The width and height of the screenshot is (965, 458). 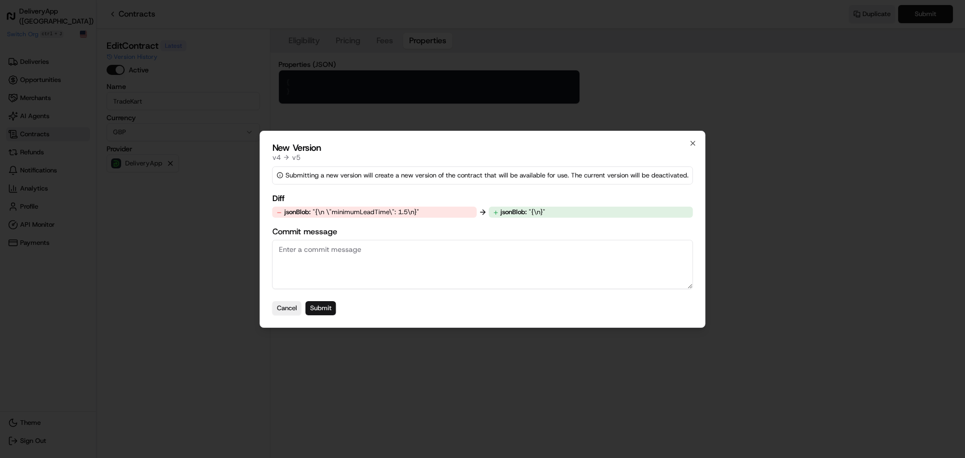 I want to click on button: Submit, so click(x=321, y=308).